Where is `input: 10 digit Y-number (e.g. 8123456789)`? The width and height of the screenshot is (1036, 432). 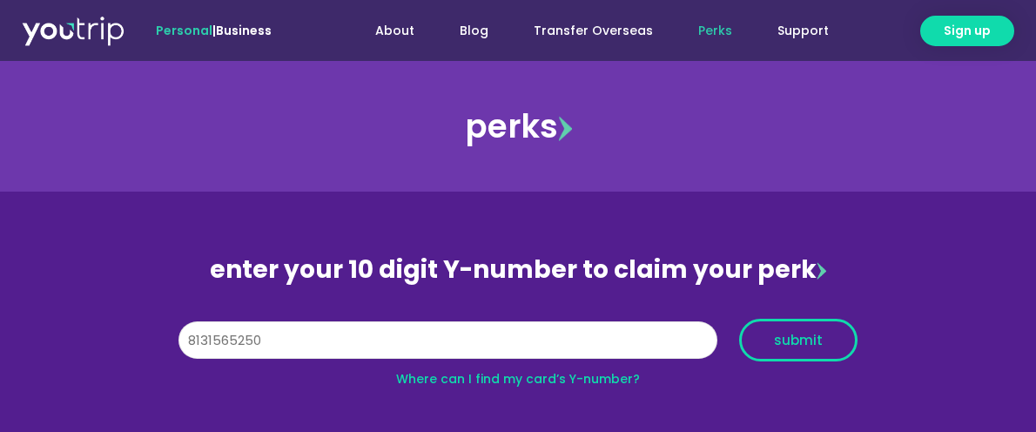
input: 10 digit Y-number (e.g. 8123456789) is located at coordinates (448, 341).